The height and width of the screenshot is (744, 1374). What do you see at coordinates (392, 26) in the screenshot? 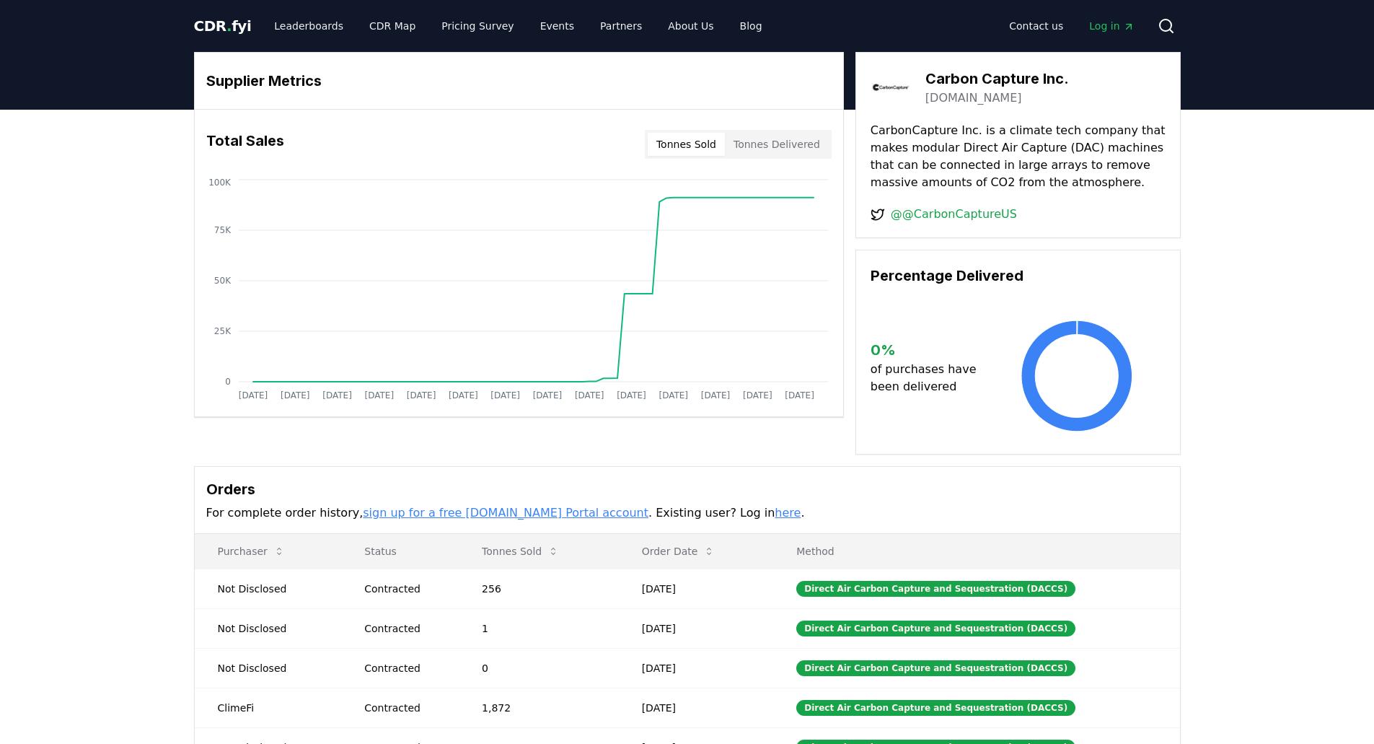
I see `a: CDR Map` at bounding box center [392, 26].